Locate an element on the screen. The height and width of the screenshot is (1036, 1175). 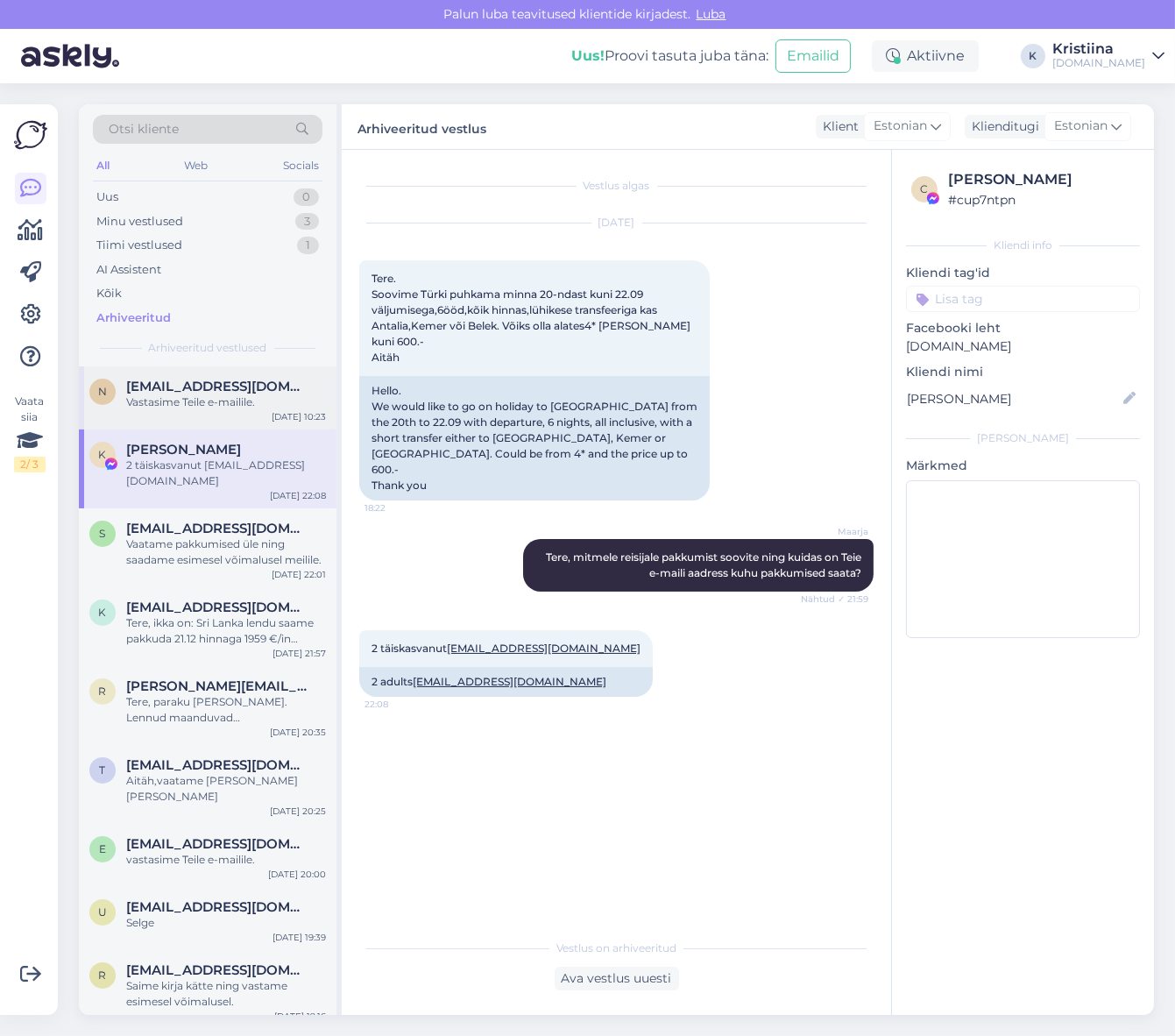
span: U is located at coordinates (102, 911).